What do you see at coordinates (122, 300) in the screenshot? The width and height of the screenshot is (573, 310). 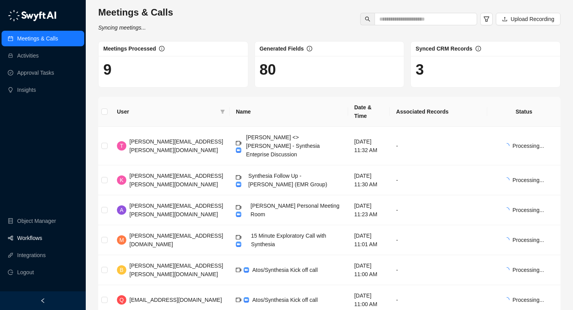 I see `span: Q` at bounding box center [122, 300].